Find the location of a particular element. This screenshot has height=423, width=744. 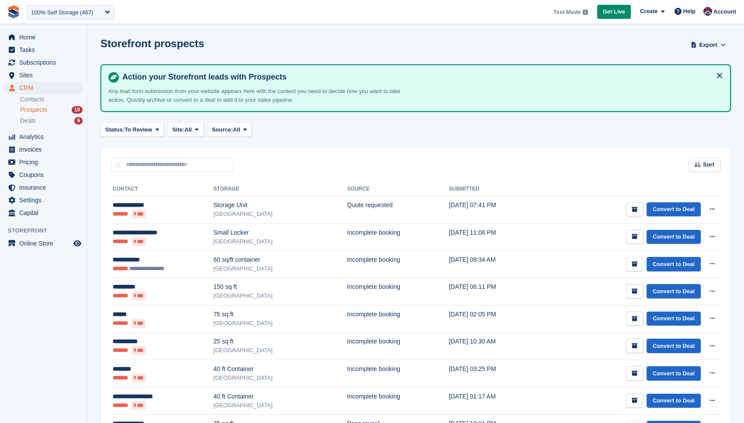

div: 150 sq ft is located at coordinates (280, 286).